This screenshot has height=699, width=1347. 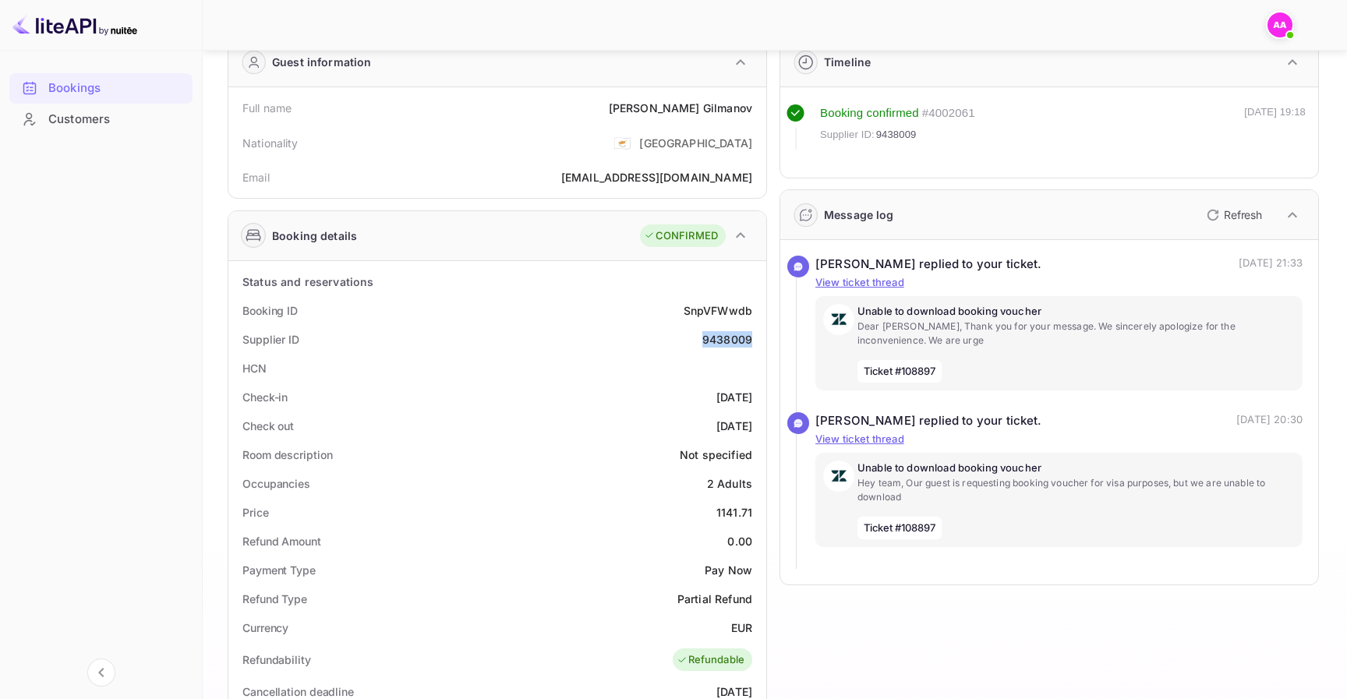 I want to click on div: Timeline, so click(x=847, y=62).